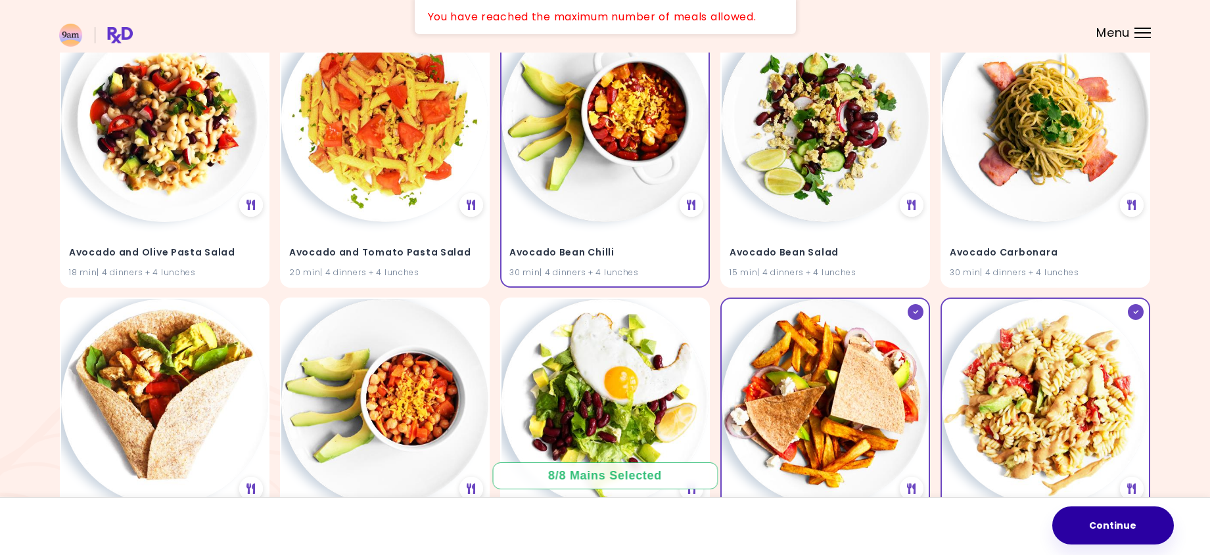  I want to click on h4: Avocado and Olive Pasta Salad, so click(164, 252).